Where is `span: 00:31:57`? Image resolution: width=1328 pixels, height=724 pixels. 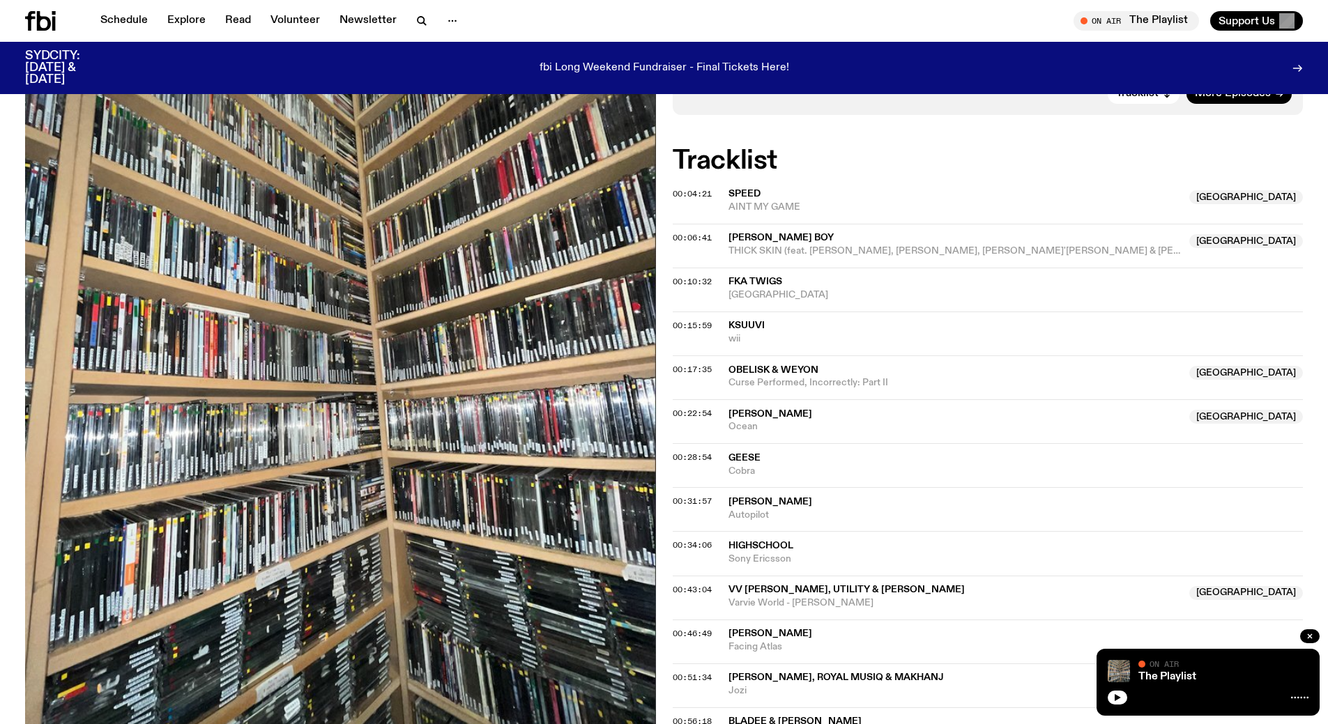 span: 00:31:57 is located at coordinates (692, 501).